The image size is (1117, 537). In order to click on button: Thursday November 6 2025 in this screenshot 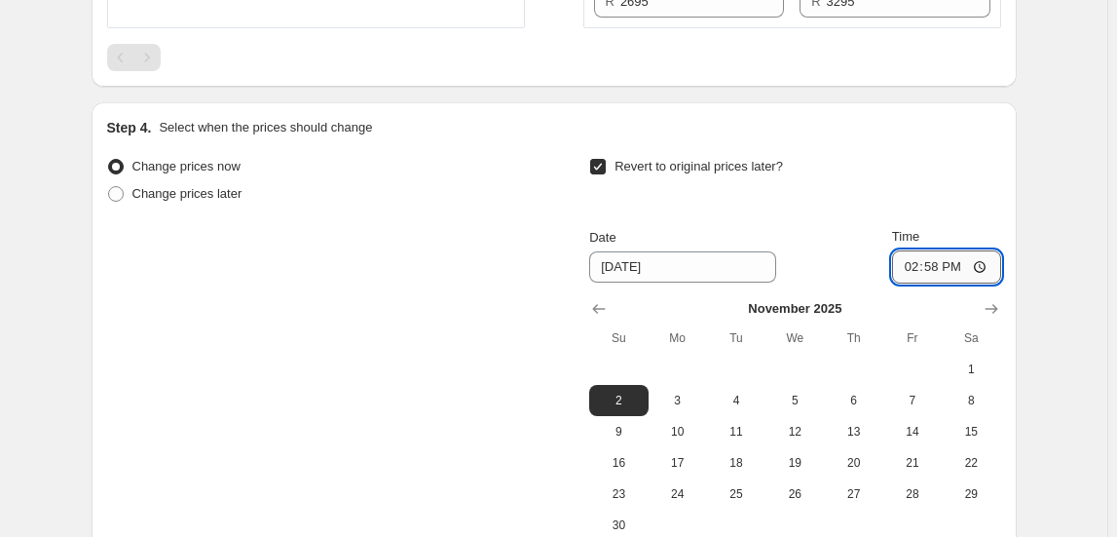, I will do `click(853, 400)`.